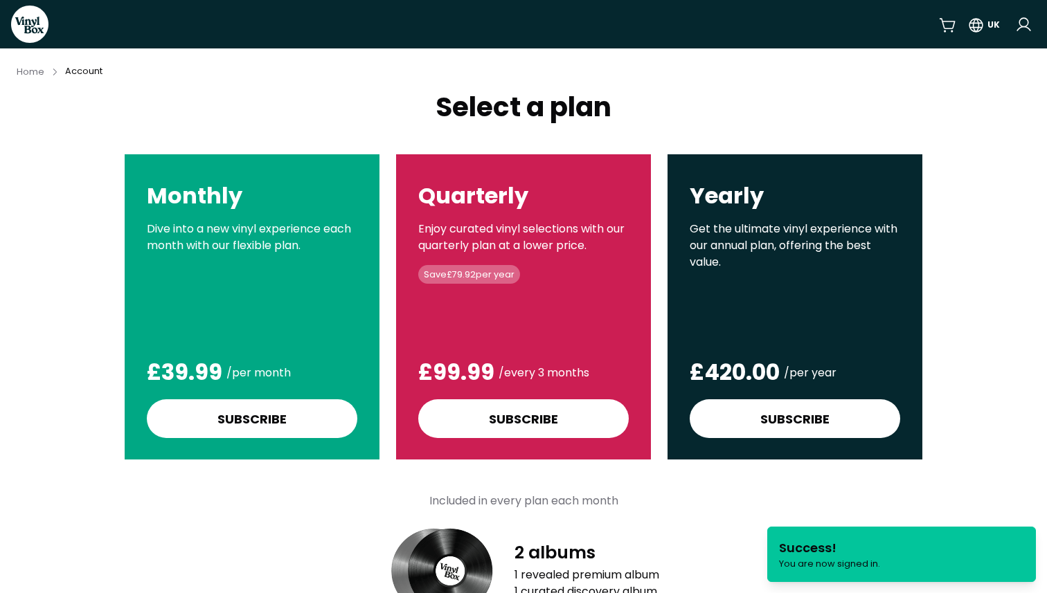 This screenshot has width=1047, height=593. What do you see at coordinates (586, 553) in the screenshot?
I see `h4: 2 albums` at bounding box center [586, 553].